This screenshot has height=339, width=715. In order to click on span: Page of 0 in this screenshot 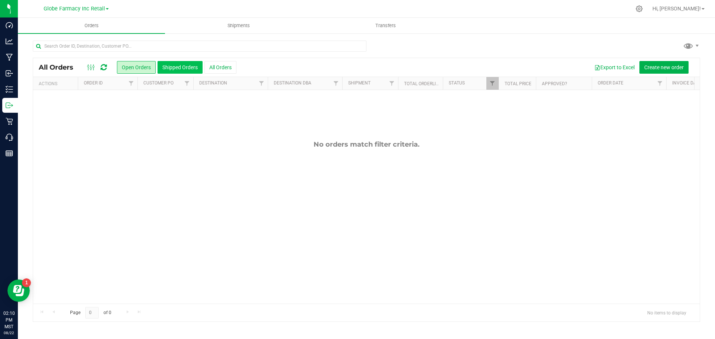, I will do `click(90, 313)`.